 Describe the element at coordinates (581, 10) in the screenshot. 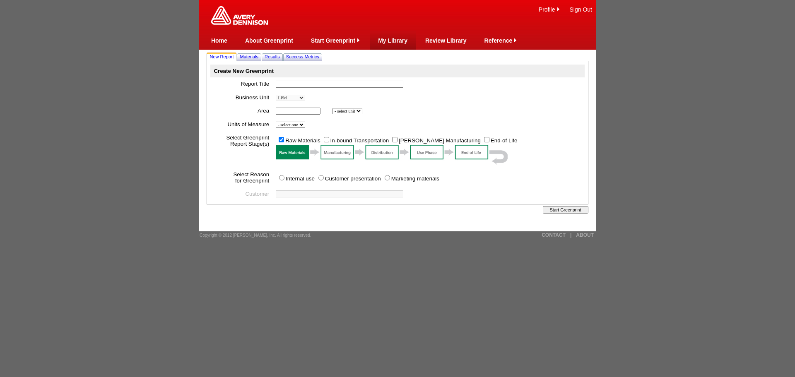

I see `a: Sign Out` at that location.